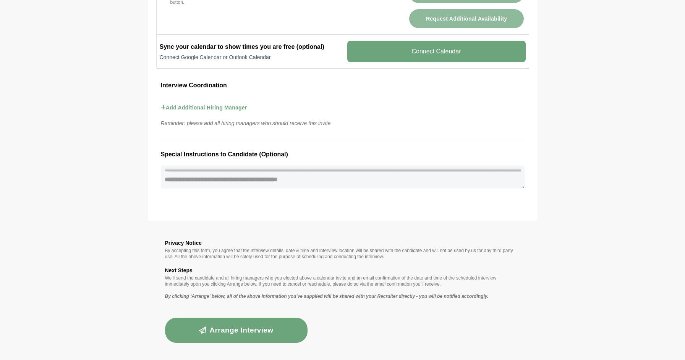 This screenshot has height=360, width=685. What do you see at coordinates (343, 86) in the screenshot?
I see `h3: Interview Coordination` at bounding box center [343, 86].